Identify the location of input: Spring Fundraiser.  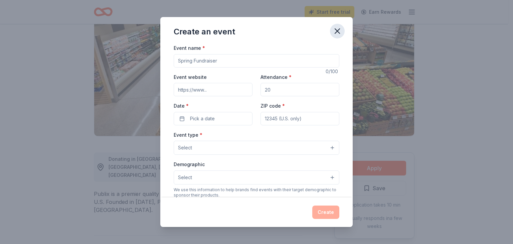
(257, 61).